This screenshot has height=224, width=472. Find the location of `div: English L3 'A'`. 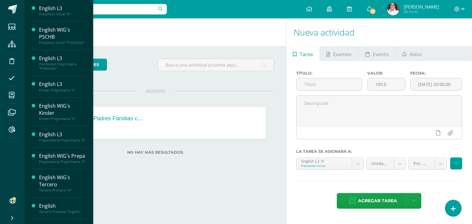

div: English L3 'A' is located at coordinates (324, 161).